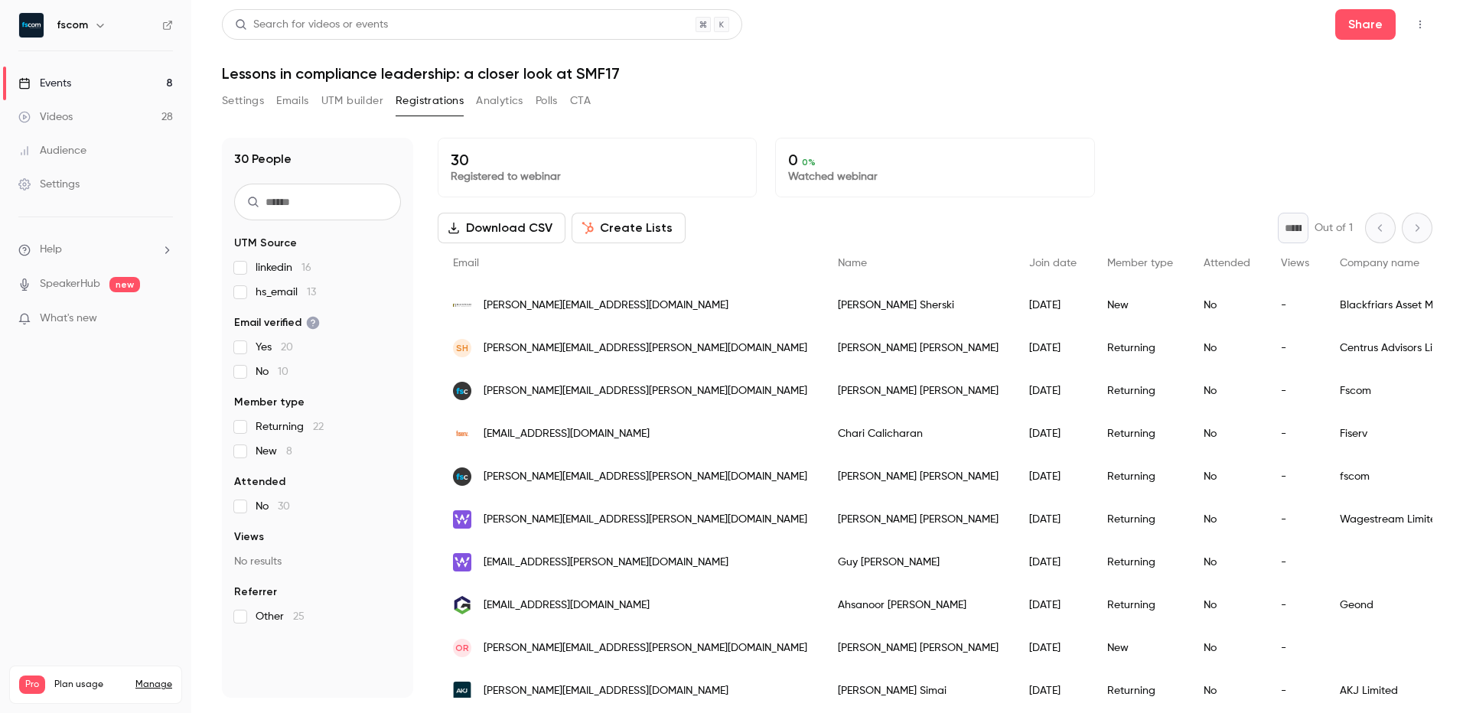  What do you see at coordinates (262, 159) in the screenshot?
I see `h1: 30 People` at bounding box center [262, 159].